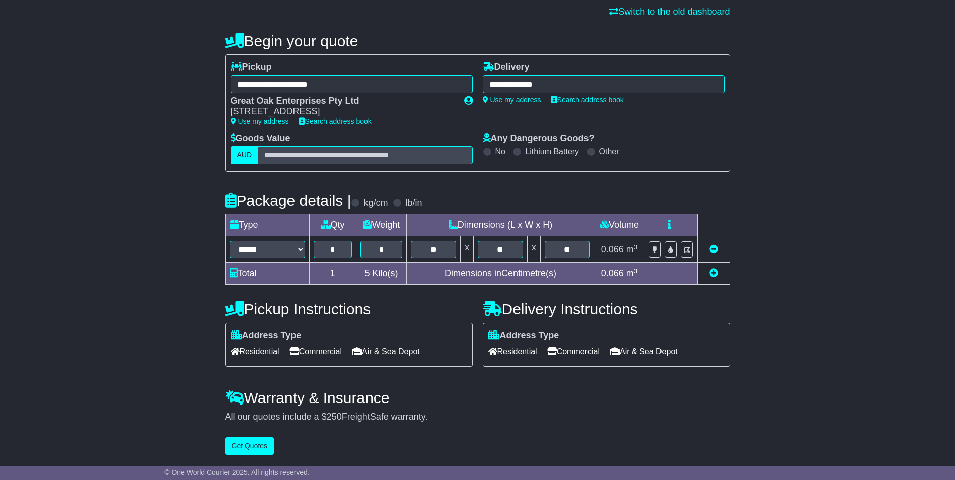 The width and height of the screenshot is (955, 480). Describe the element at coordinates (606, 309) in the screenshot. I see `h4: Delivery Instructions` at that location.